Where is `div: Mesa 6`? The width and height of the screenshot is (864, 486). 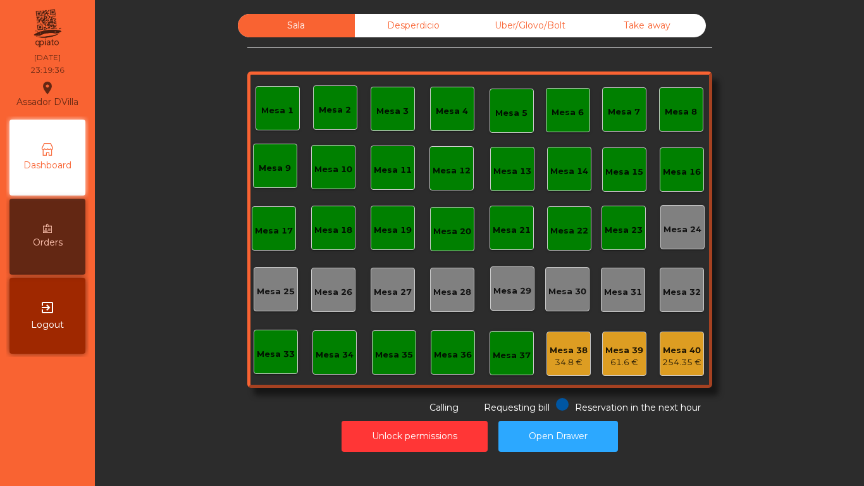
div: Mesa 6 is located at coordinates (567, 113).